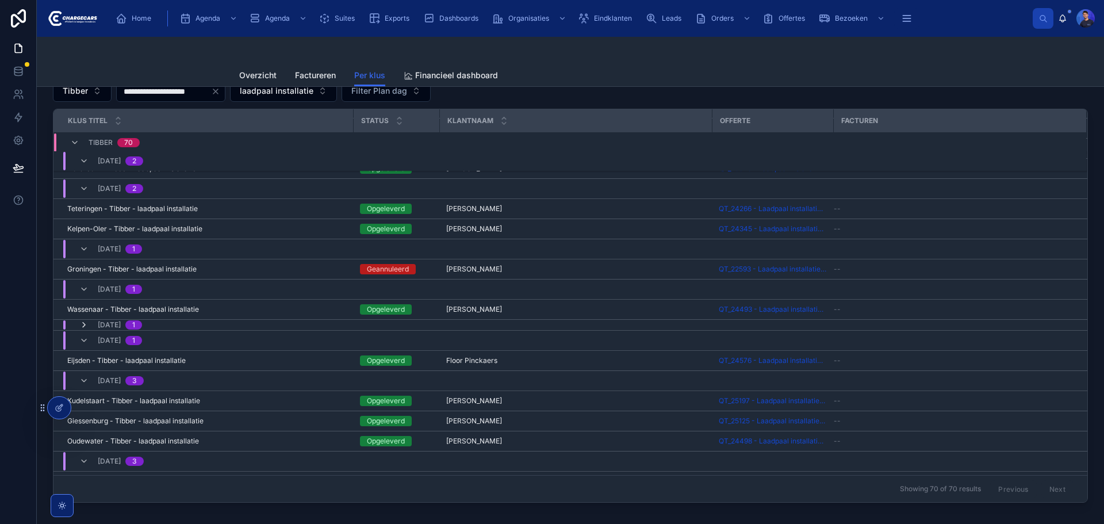 This screenshot has width=1104, height=524. What do you see at coordinates (375, 121) in the screenshot?
I see `span: Status` at bounding box center [375, 121].